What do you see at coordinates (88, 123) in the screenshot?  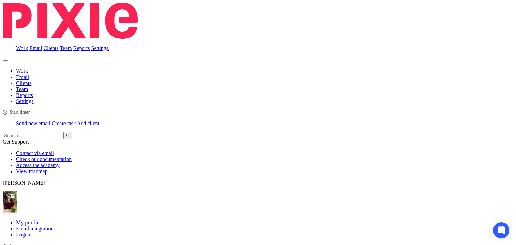 I see `a: Add client` at bounding box center [88, 123].